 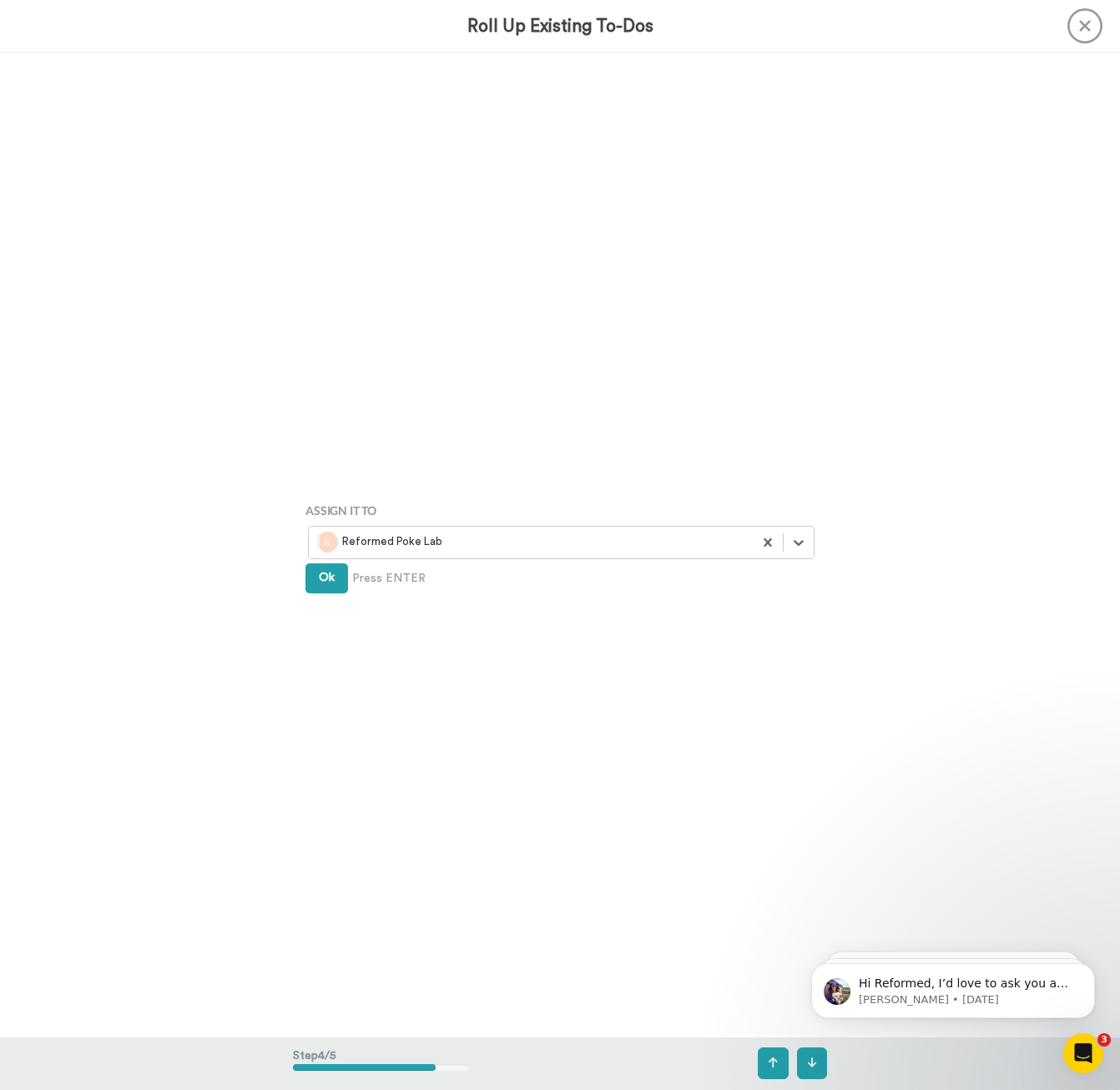 I want to click on img: Profile image for Amy, so click(x=51, y=63).